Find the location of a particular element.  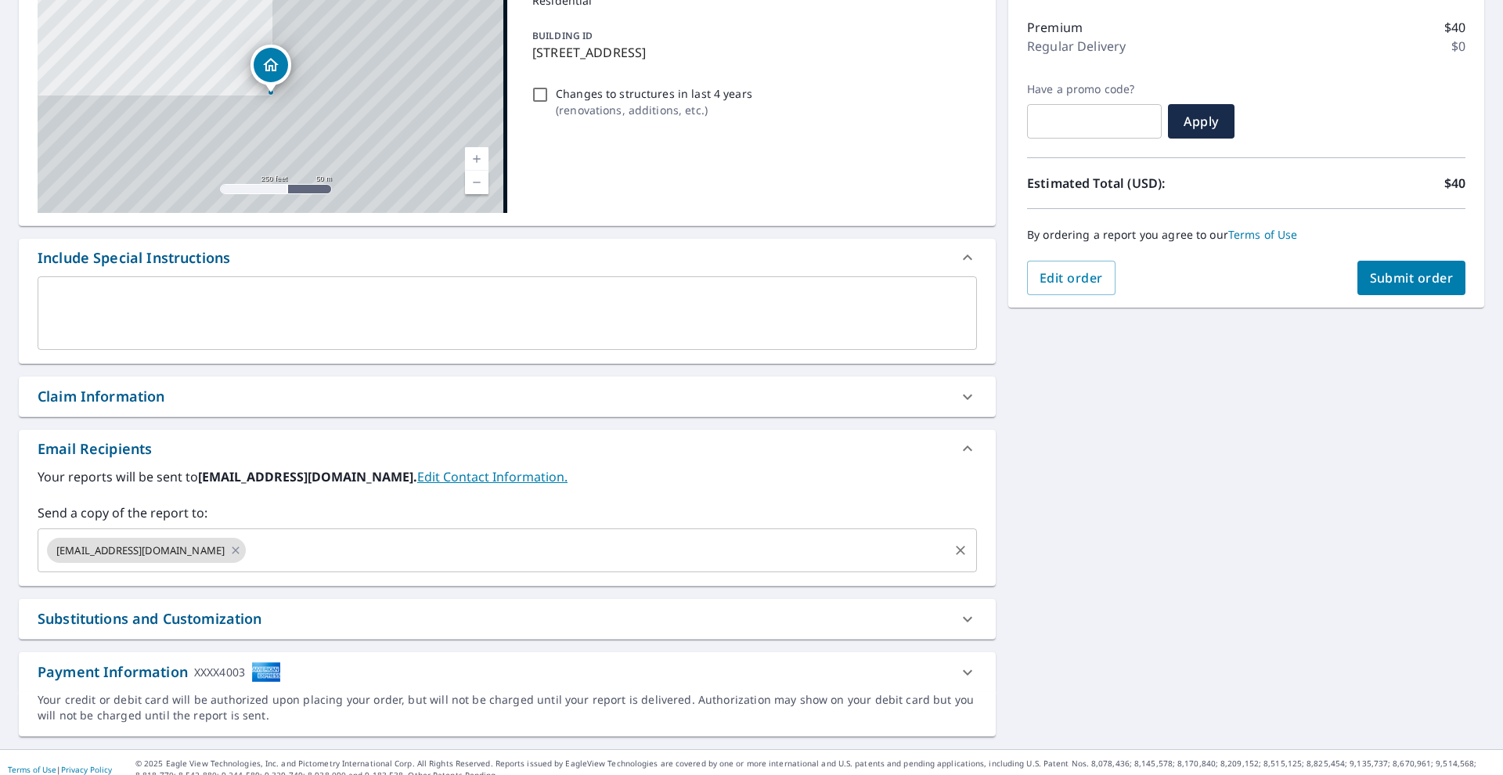

label: Your reports will be sent to is located at coordinates (507, 477).